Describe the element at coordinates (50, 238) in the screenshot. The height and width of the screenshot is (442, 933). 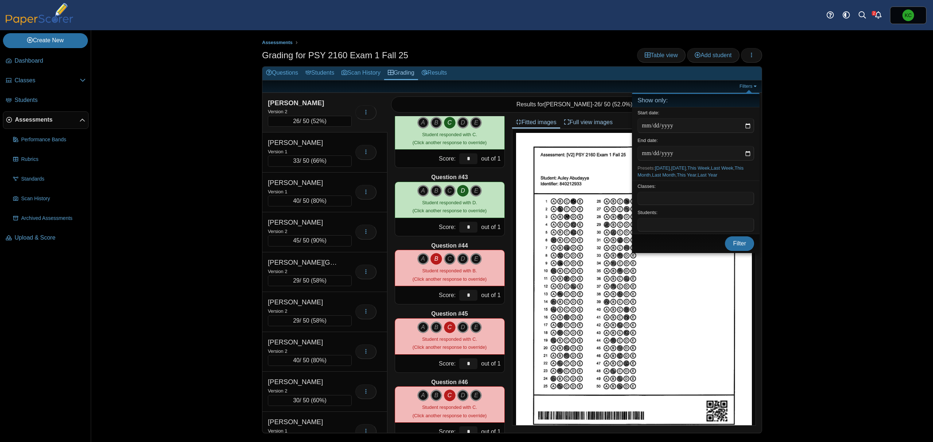
I see `span: Upload & Score` at that location.